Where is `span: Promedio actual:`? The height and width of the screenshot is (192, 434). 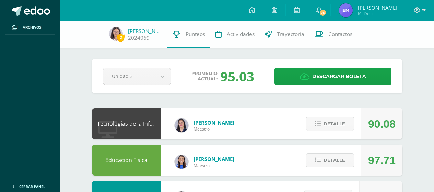 span: Promedio actual: is located at coordinates (205, 76).